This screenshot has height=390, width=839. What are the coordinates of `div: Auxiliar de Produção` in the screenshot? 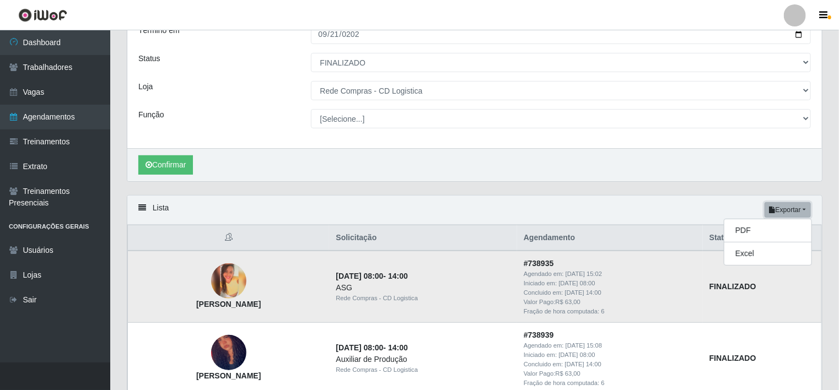 It's located at (423, 360).